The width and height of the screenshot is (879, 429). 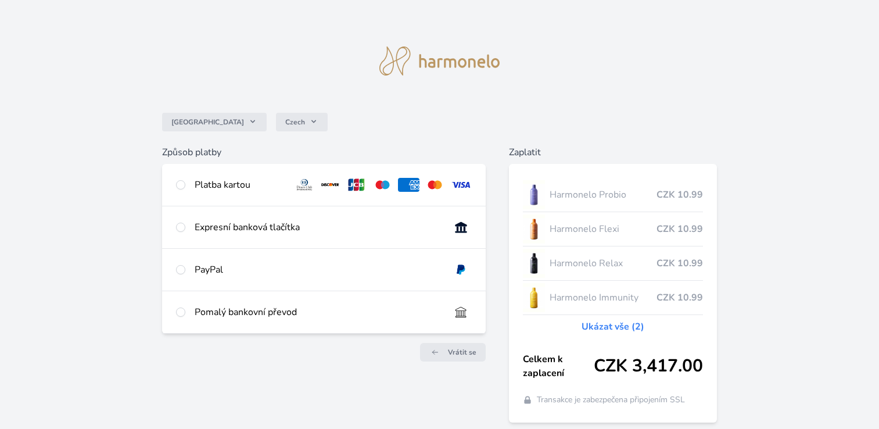 I want to click on span: Vrátit se, so click(x=462, y=352).